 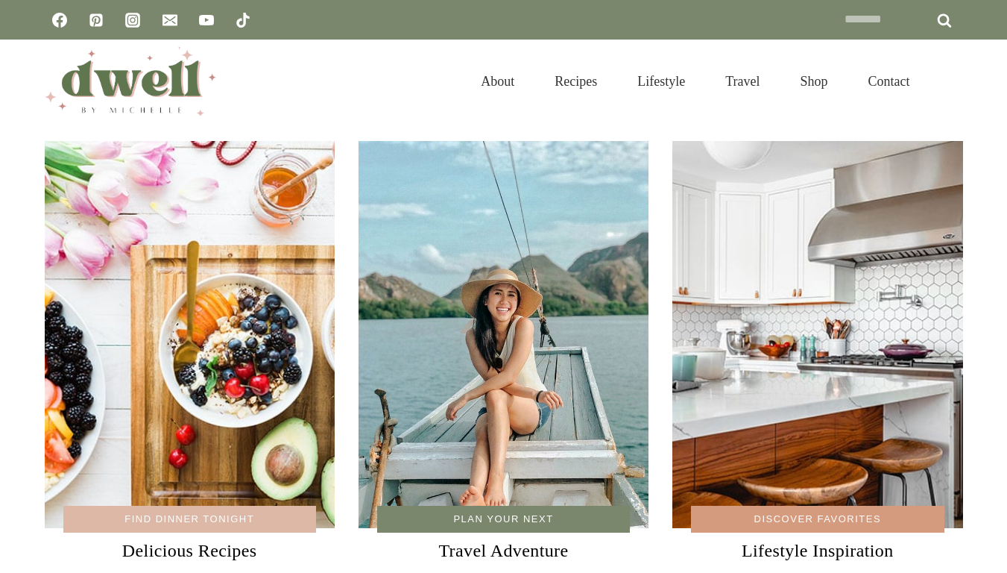 What do you see at coordinates (813, 81) in the screenshot?
I see `a: Shop` at bounding box center [813, 81].